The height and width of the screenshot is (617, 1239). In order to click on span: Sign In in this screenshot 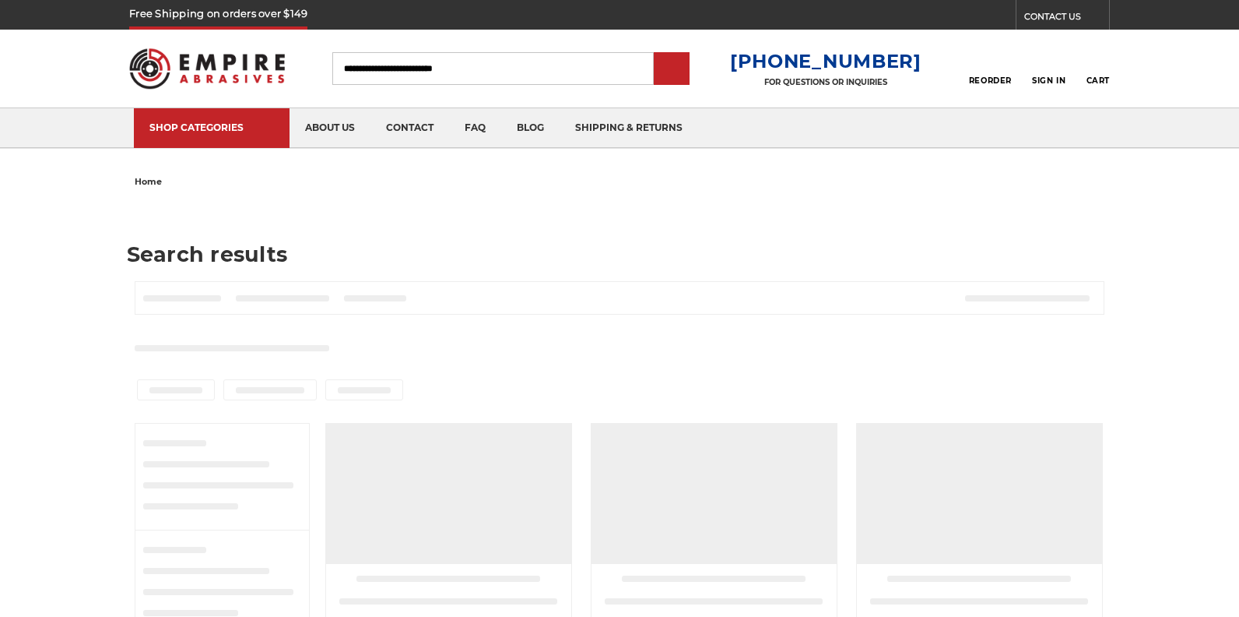, I will do `click(1049, 80)`.